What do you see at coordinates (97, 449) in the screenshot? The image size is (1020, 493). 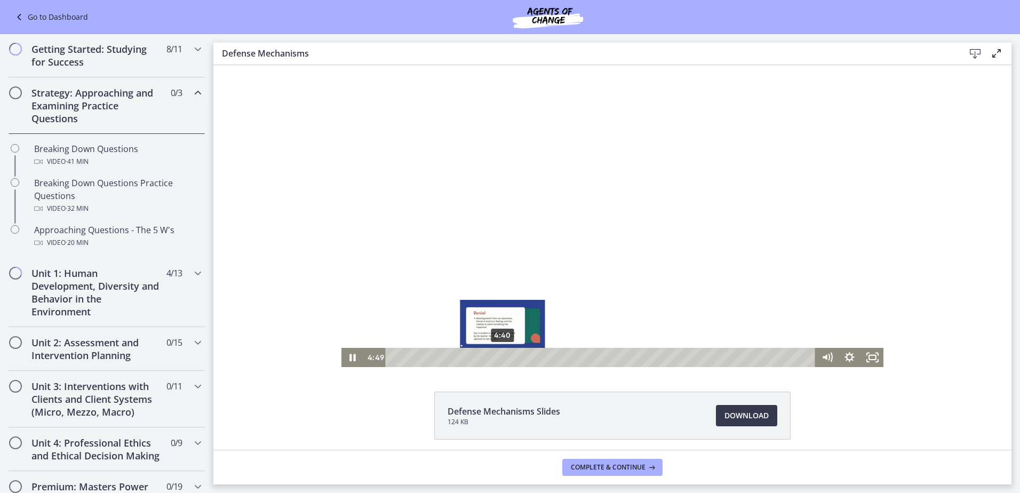 I see `h2: Unit 4: Professional Ethics and Ethical Decision Making` at bounding box center [97, 449].